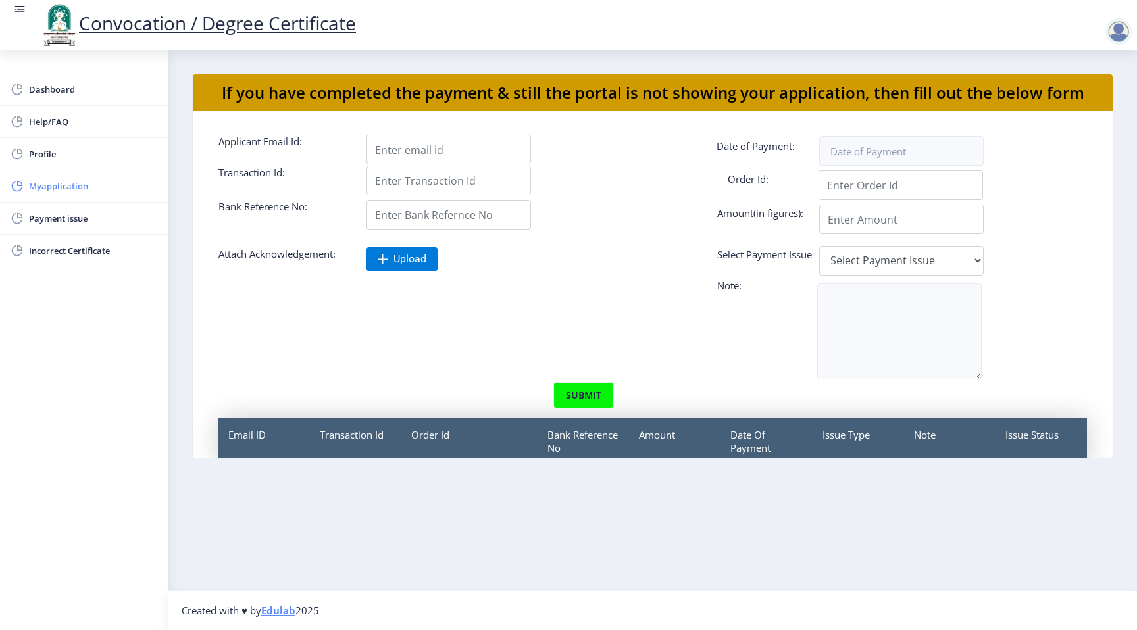 The height and width of the screenshot is (630, 1137). What do you see at coordinates (197, 23) in the screenshot?
I see `a: Convocation / Degree Certificate` at bounding box center [197, 23].